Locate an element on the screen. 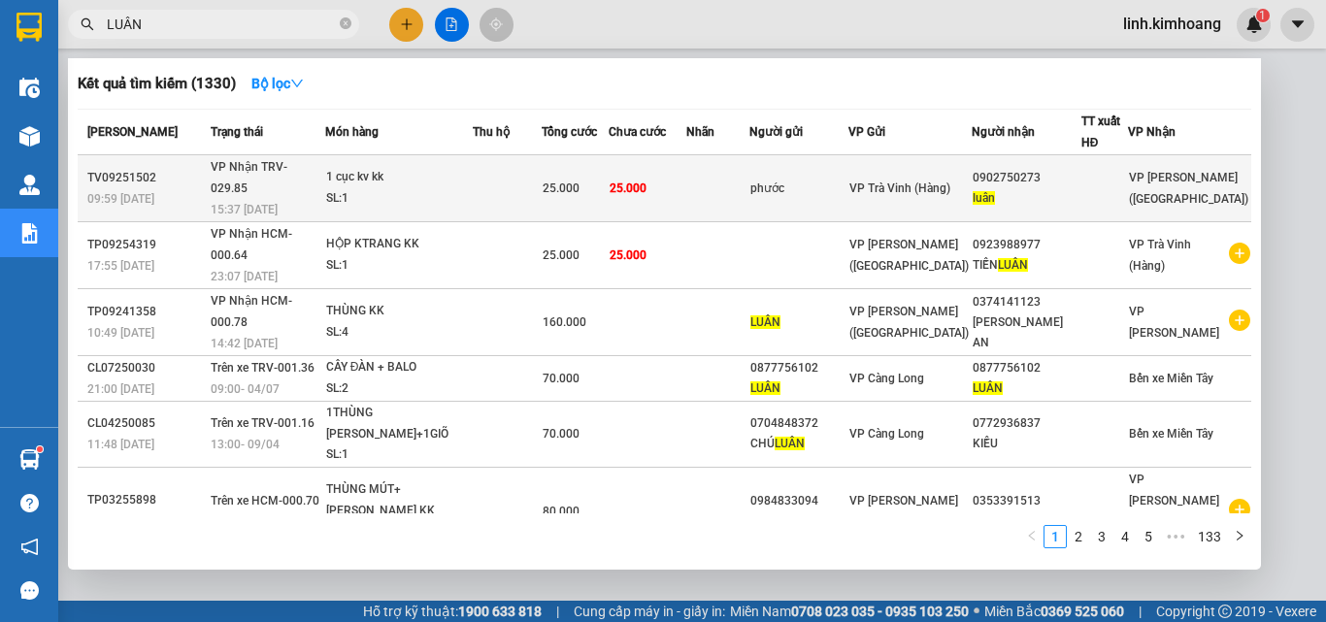  button: right is located at coordinates (1239, 537).